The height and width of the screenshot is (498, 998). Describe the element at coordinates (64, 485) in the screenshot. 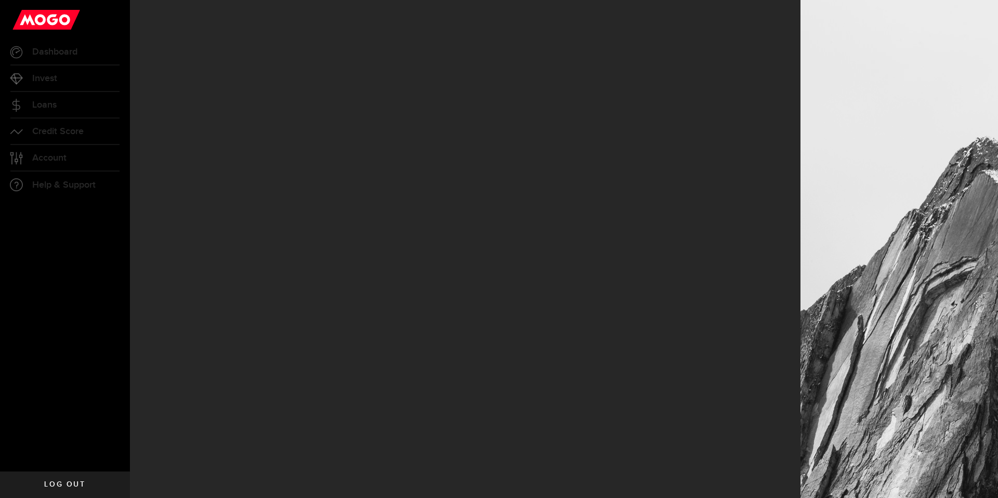

I see `span: Log out` at that location.